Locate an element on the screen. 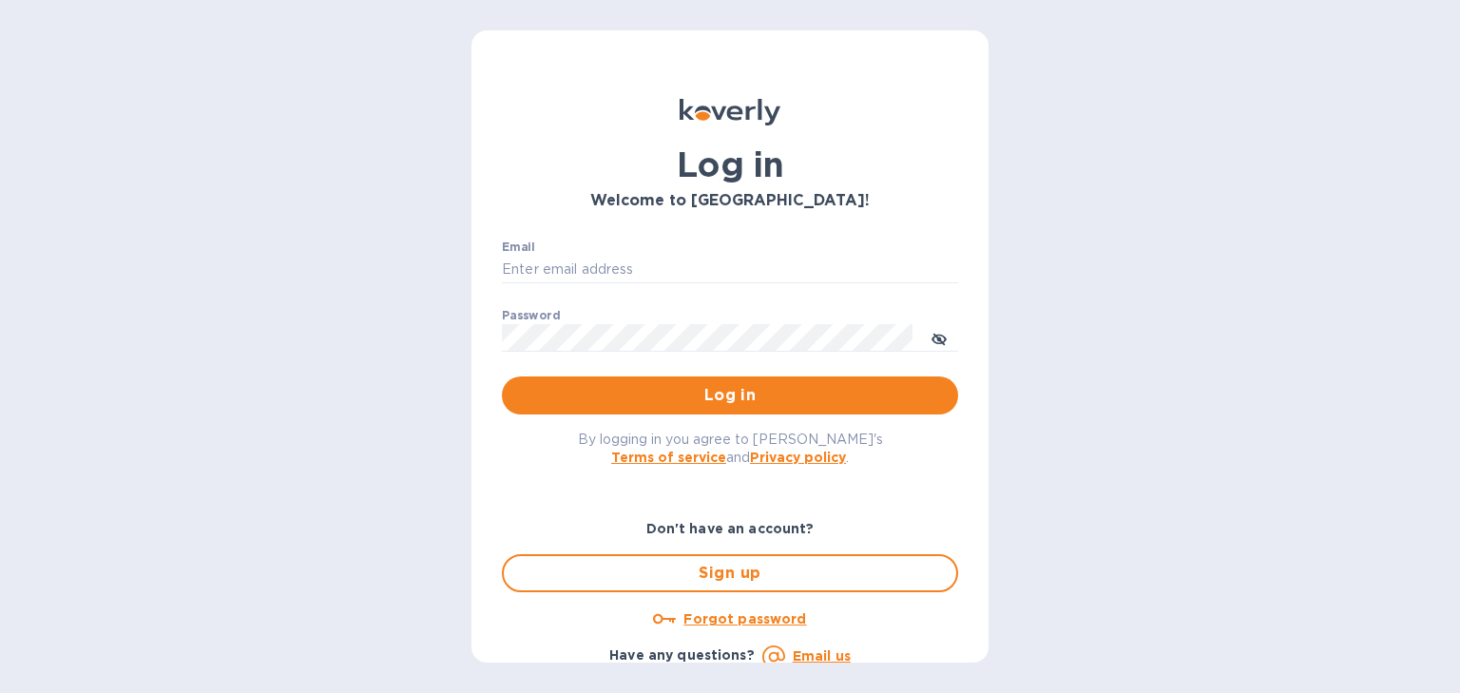 The height and width of the screenshot is (693, 1460). b: Privacy policy is located at coordinates (797, 457).